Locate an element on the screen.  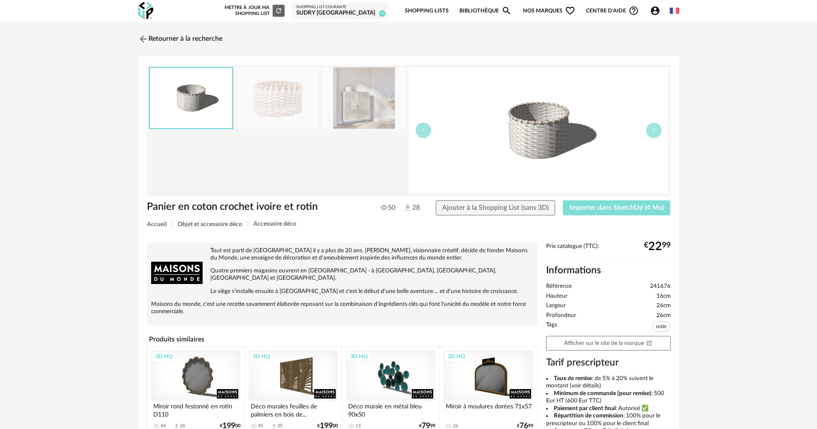
span: 16cm is located at coordinates (663, 296).